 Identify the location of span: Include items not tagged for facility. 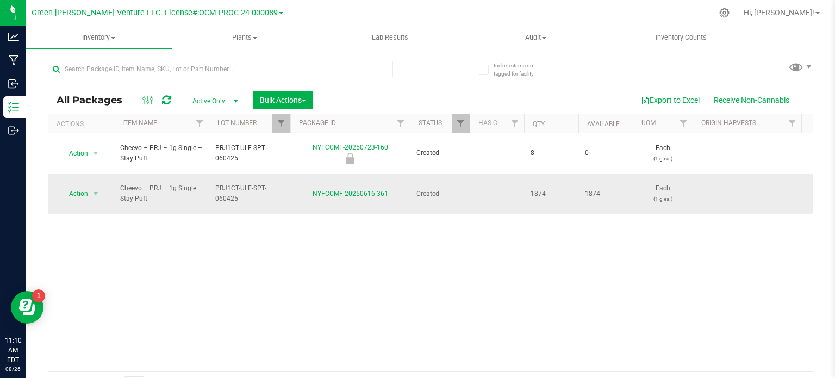
(521, 70).